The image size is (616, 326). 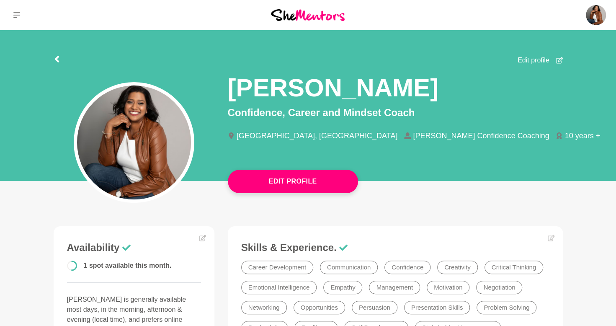 What do you see at coordinates (596, 15) in the screenshot?
I see `a: Orine Silveira-McCuskey` at bounding box center [596, 15].